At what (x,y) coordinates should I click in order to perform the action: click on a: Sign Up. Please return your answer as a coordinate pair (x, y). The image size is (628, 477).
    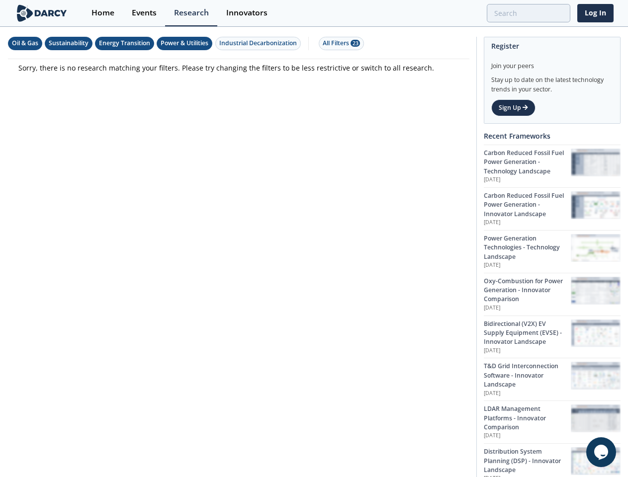
    Looking at the image, I should click on (513, 108).